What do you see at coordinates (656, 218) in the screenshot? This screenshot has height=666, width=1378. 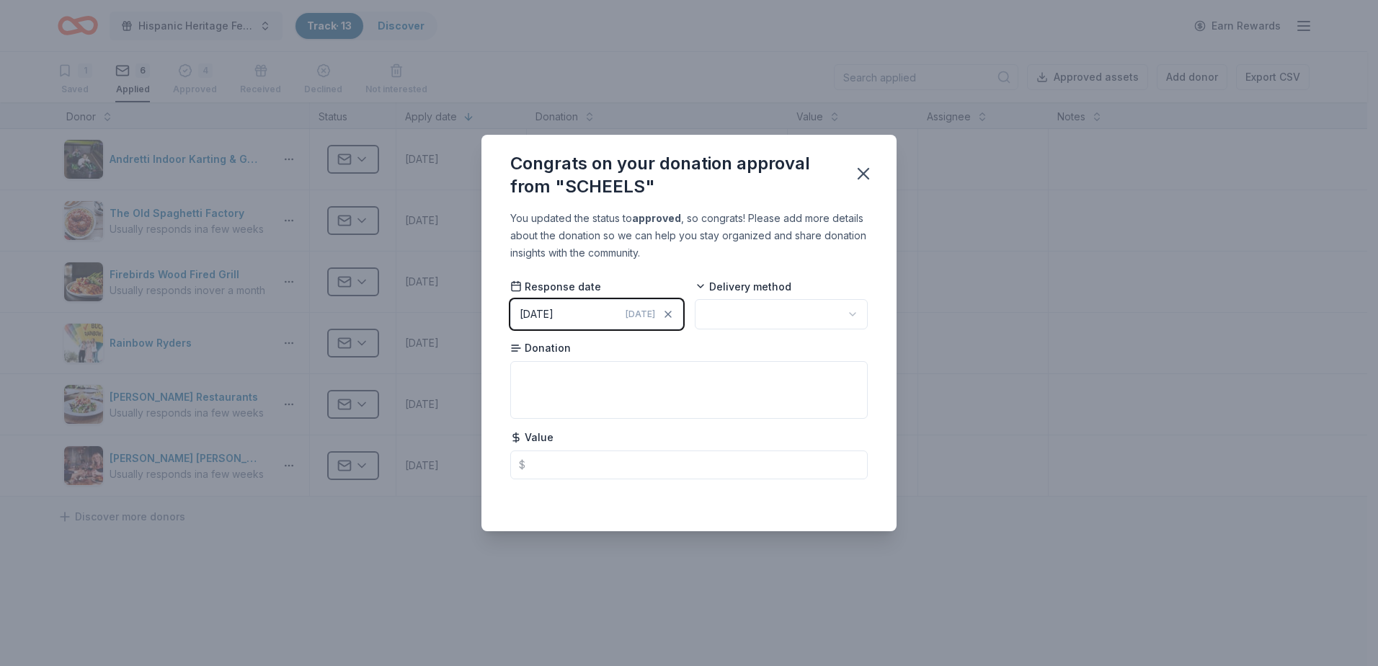 I see `b: approved` at bounding box center [656, 218].